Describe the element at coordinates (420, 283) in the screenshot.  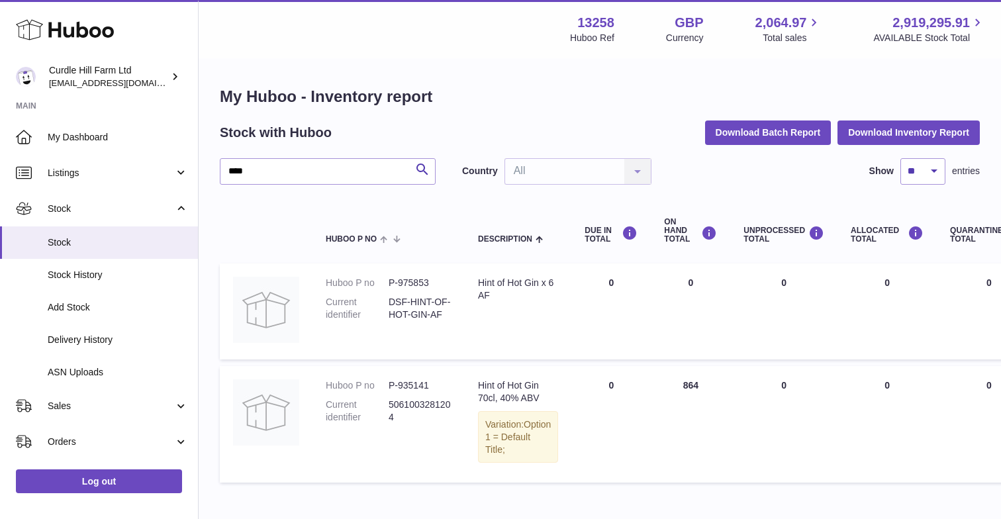
I see `dd: P-975853` at that location.